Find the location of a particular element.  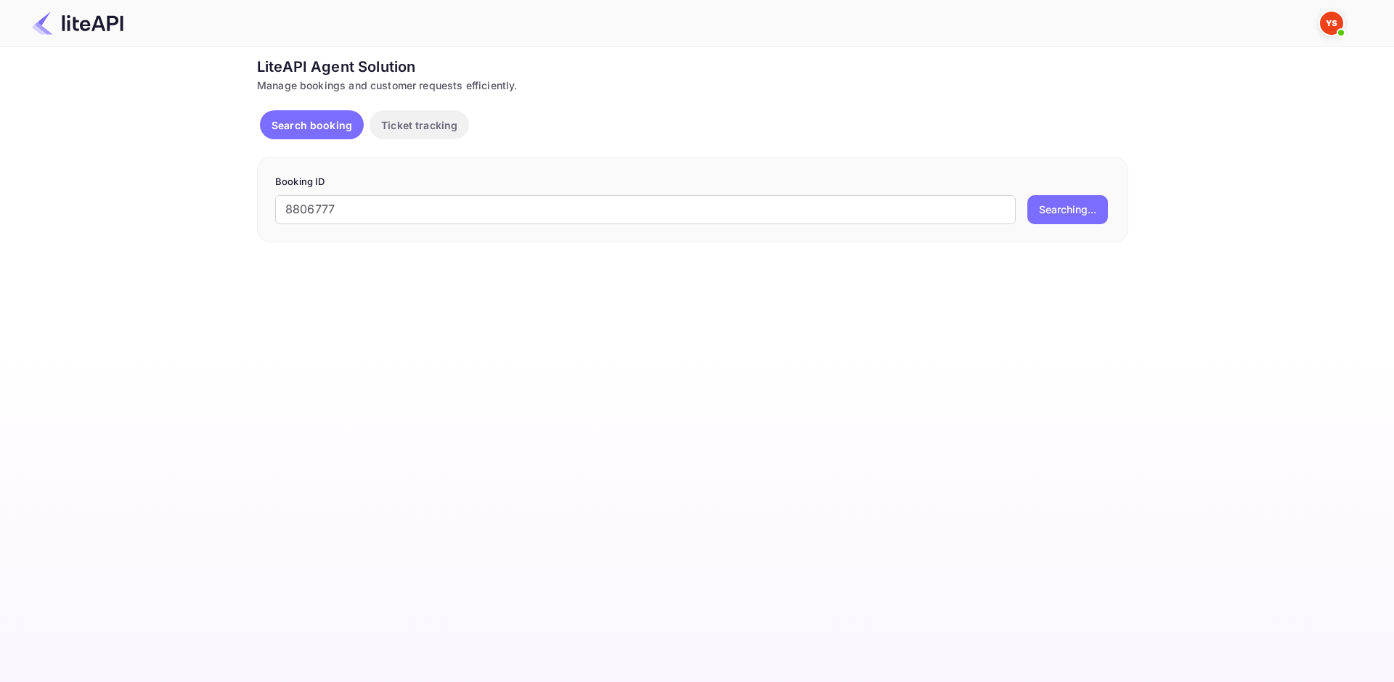

div: Manage bookings and customer requests efficiently. is located at coordinates (692, 85).